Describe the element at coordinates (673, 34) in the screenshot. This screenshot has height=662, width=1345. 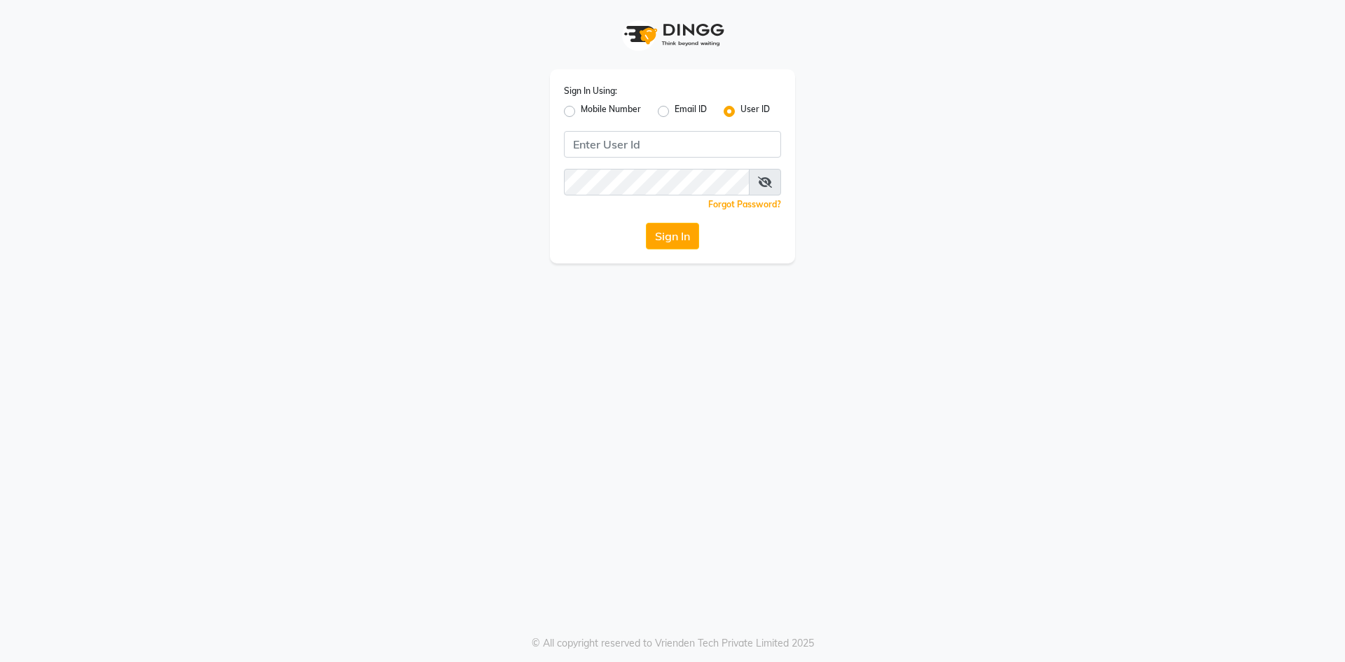
I see `img: logo1.svg` at that location.